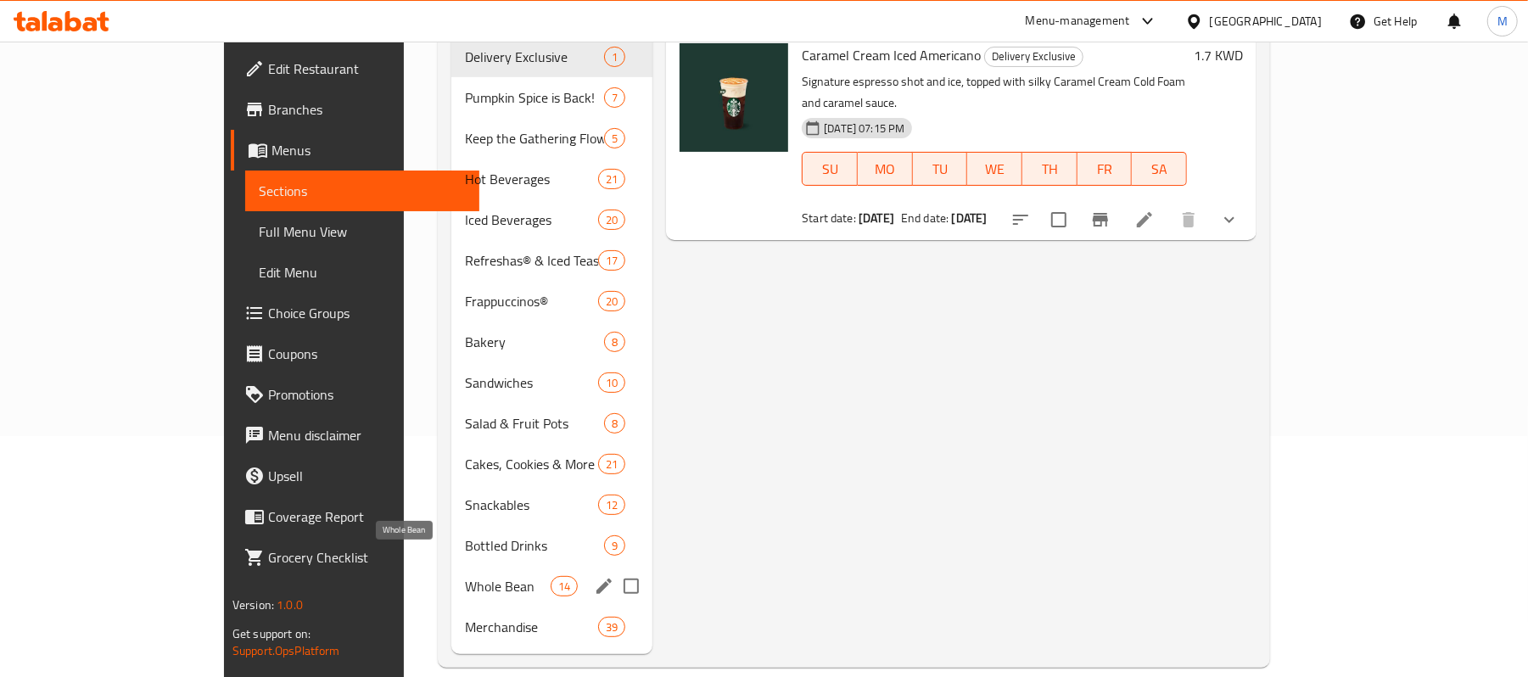 This screenshot has height=677, width=1528. Describe the element at coordinates (551, 138) in the screenshot. I see `div: Keep the Gathering Flowing5` at that location.